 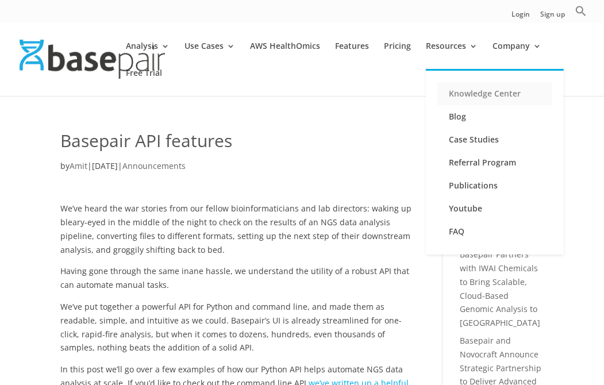 I want to click on a: Features, so click(x=352, y=55).